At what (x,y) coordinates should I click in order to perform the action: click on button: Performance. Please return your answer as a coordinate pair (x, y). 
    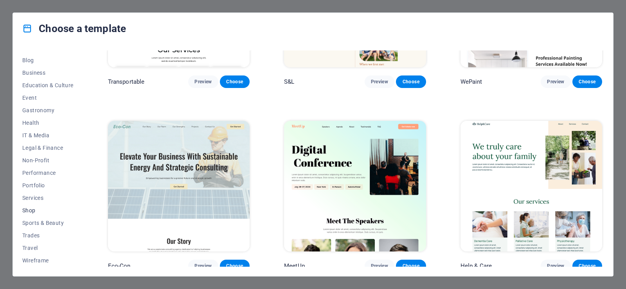
    Looking at the image, I should click on (48, 173).